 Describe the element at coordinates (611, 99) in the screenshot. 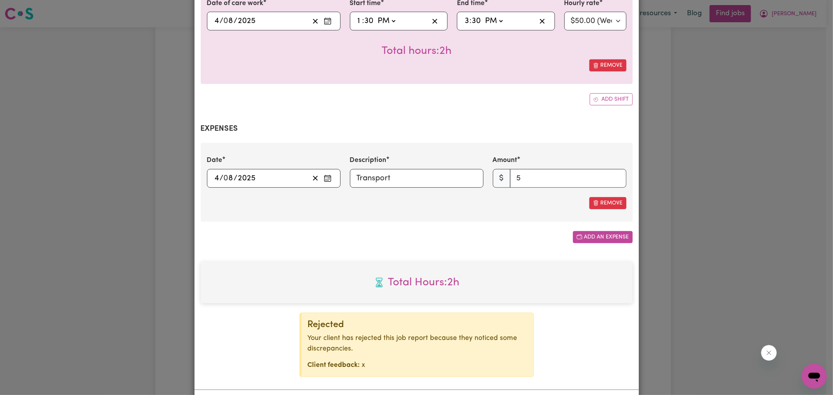

I see `button: Add another shift` at that location.